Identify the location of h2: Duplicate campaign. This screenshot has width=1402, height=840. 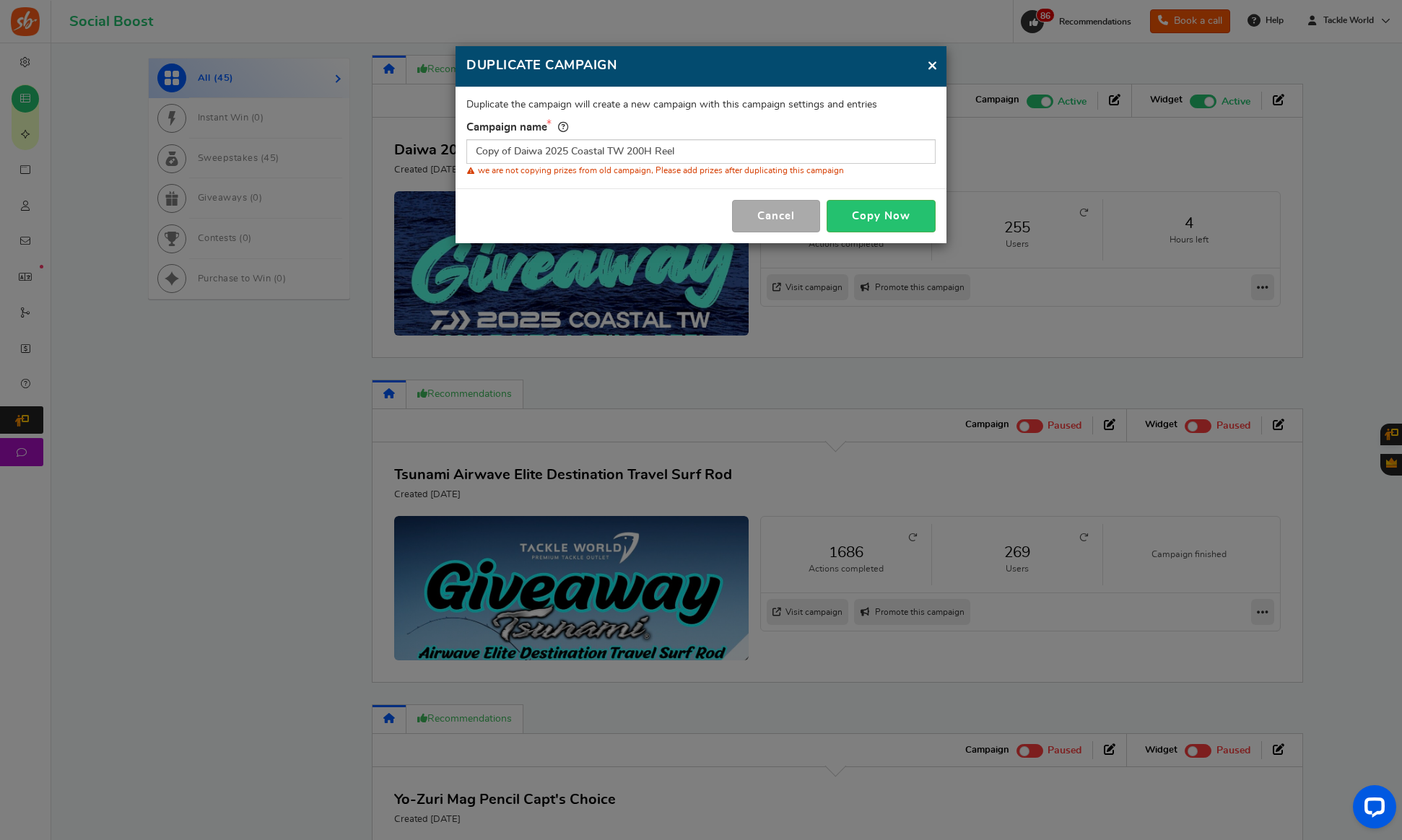
(701, 66).